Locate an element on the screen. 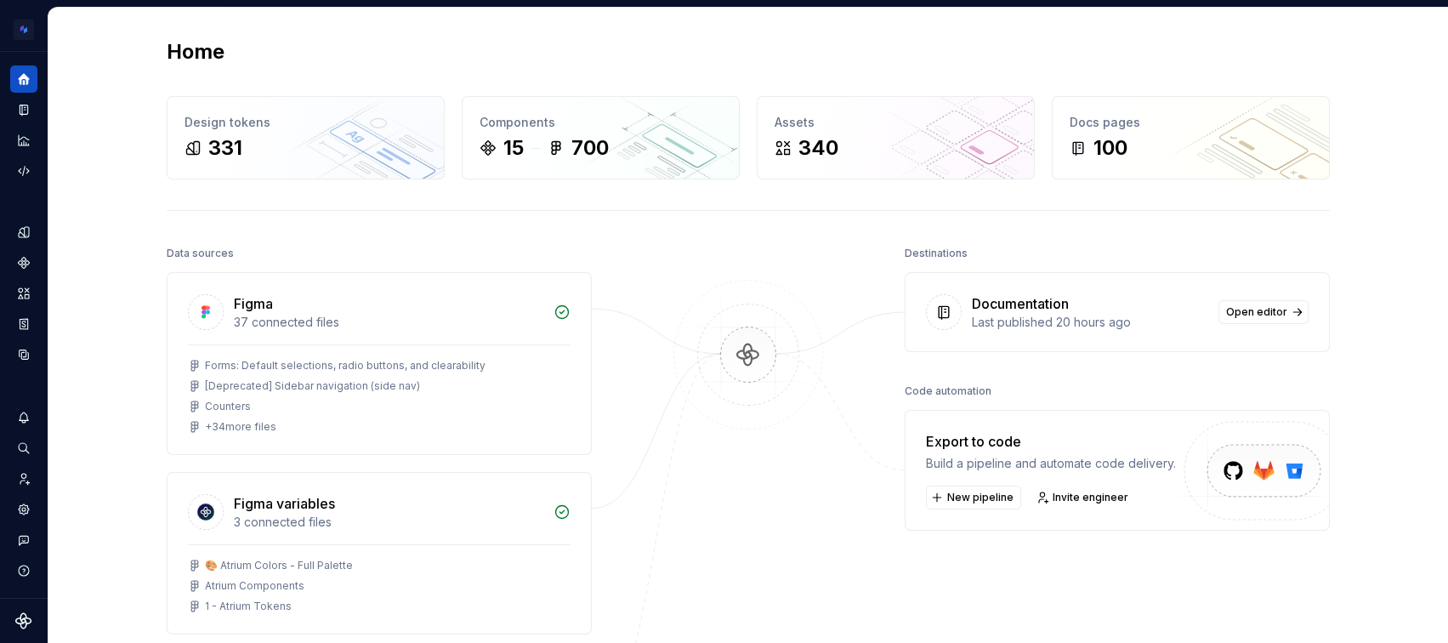  div: Build a pipeline and automate code delivery. is located at coordinates (1051, 463).